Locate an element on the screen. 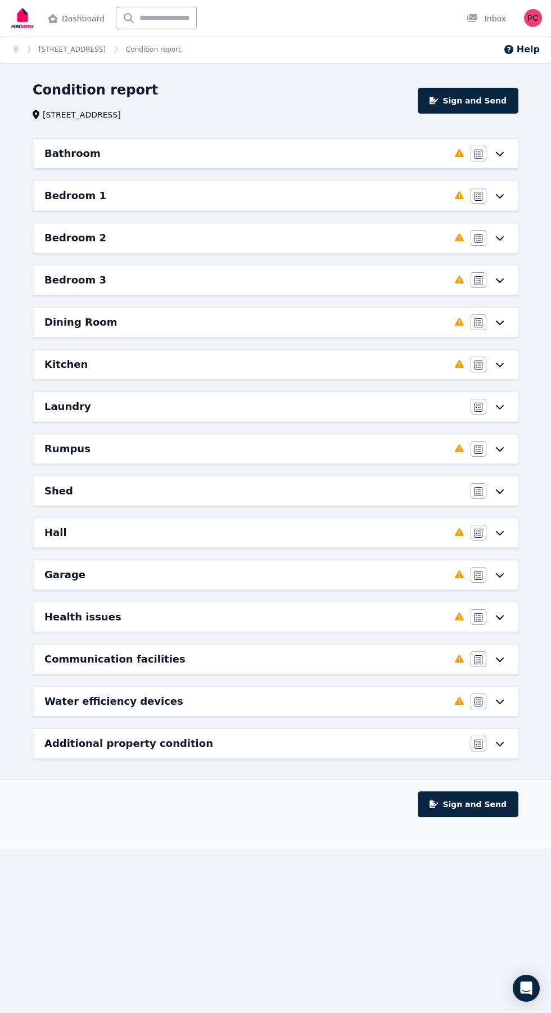  h6: Shed is located at coordinates (58, 491).